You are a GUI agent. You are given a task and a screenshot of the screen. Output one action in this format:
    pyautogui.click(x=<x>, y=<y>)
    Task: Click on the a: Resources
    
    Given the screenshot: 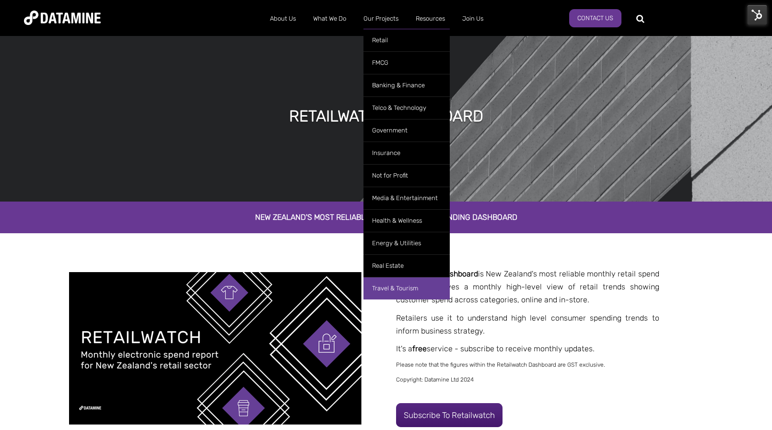 What is the action you would take?
    pyautogui.click(x=430, y=19)
    